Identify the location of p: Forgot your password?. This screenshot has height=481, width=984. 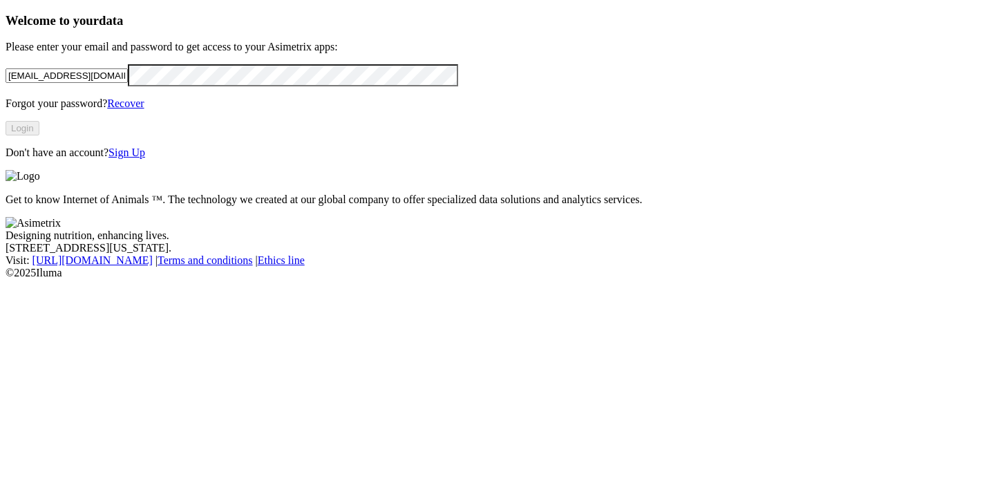
(492, 104).